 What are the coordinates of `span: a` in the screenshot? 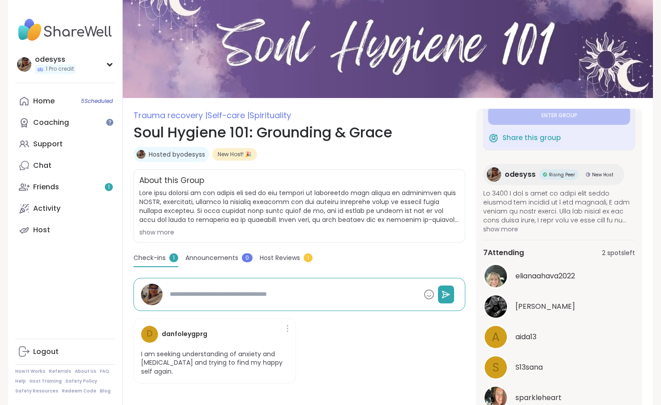 It's located at (496, 337).